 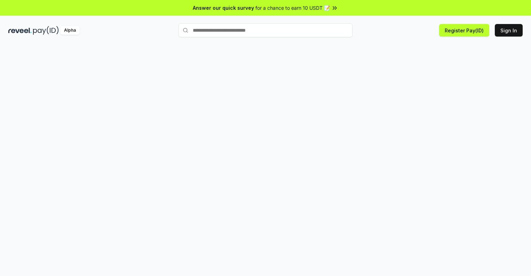 I want to click on img: pay_id, so click(x=46, y=30).